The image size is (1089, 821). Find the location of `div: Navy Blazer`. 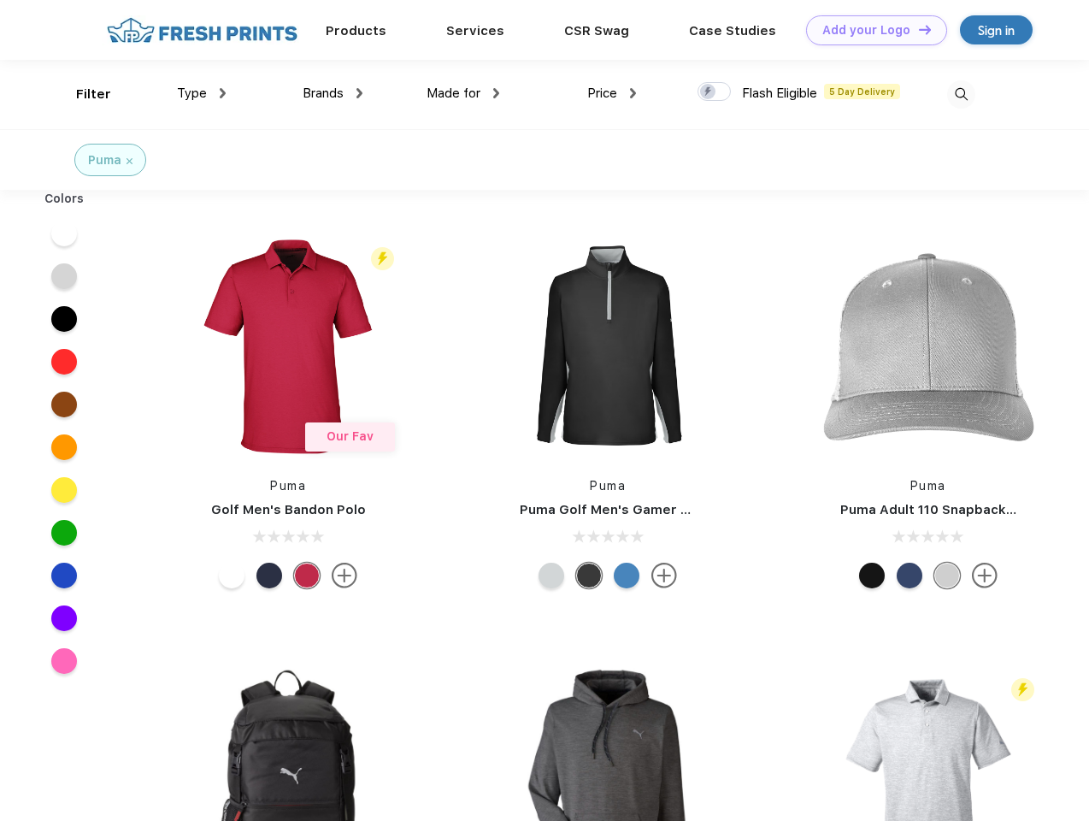

div: Navy Blazer is located at coordinates (269, 575).